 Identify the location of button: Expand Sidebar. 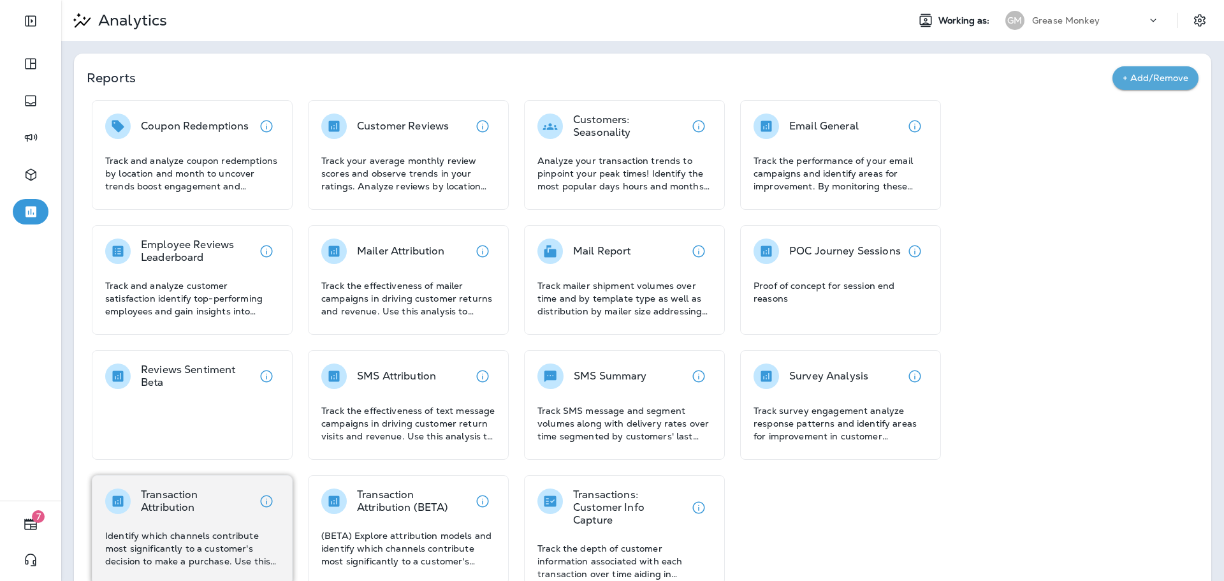
(31, 21).